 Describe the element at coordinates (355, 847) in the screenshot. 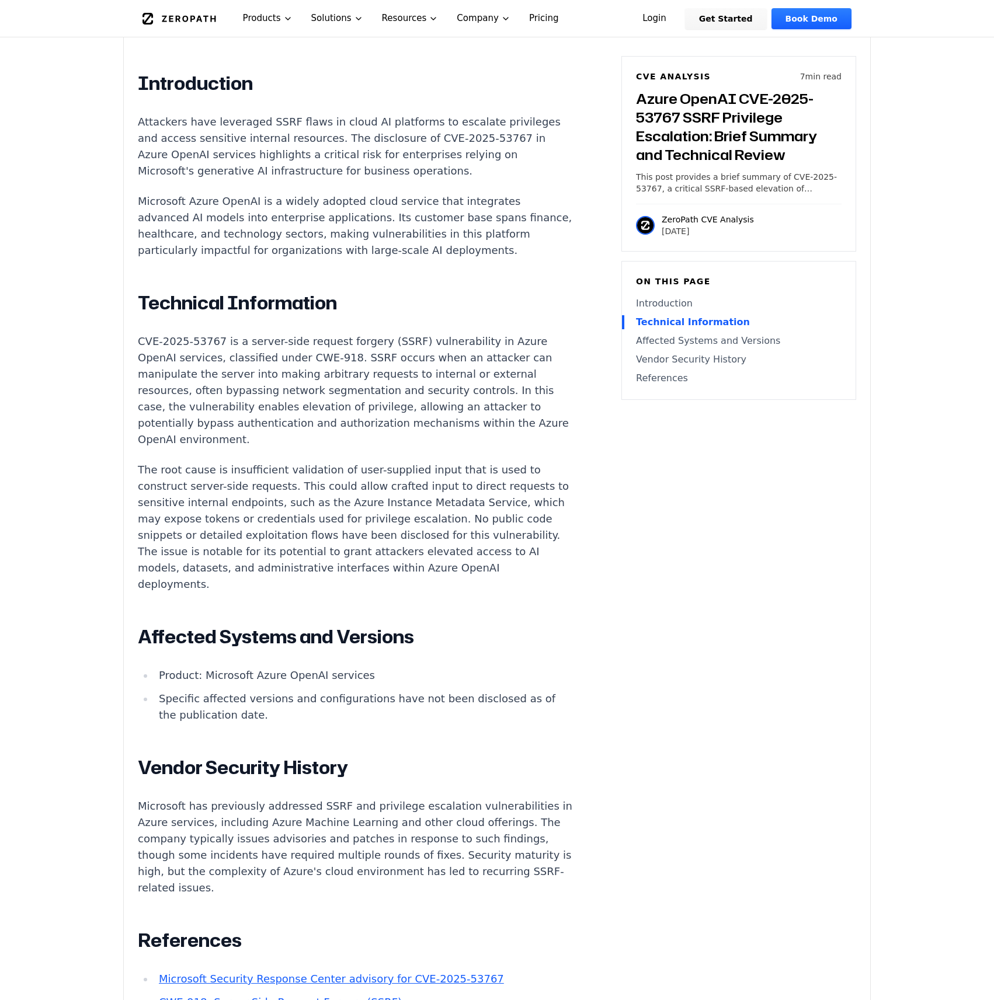

I see `p: Microsoft has previously addressed SSRF and privilege escalation vulnerabilities in Azure service...` at that location.